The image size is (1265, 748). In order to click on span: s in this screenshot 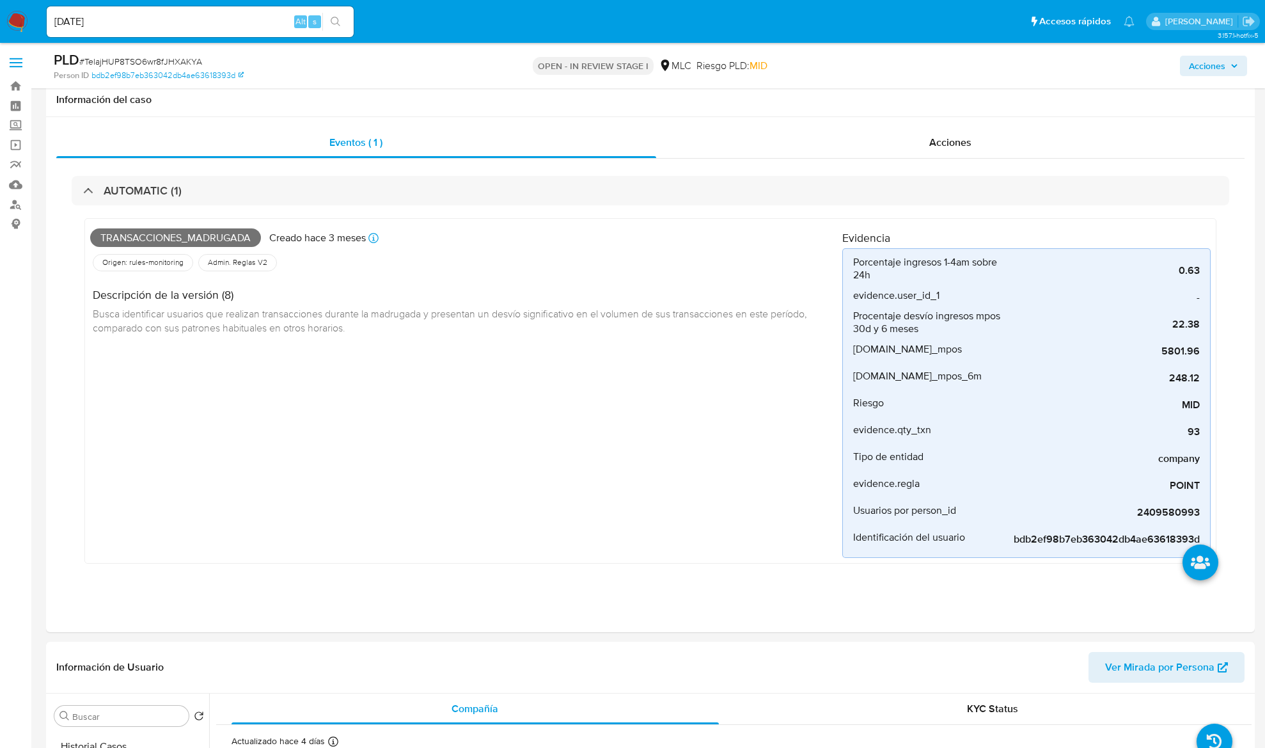, I will do `click(315, 21)`.